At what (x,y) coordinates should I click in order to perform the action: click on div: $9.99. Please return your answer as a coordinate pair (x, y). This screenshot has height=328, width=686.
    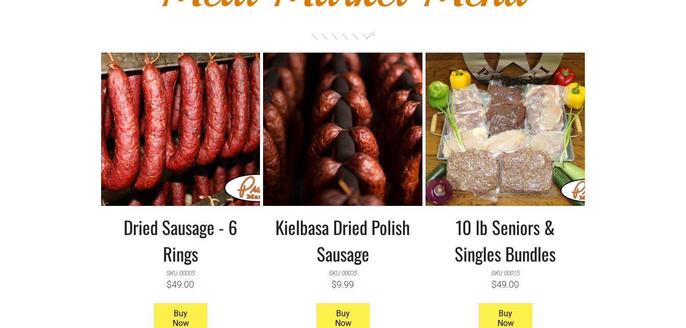
    Looking at the image, I should click on (343, 284).